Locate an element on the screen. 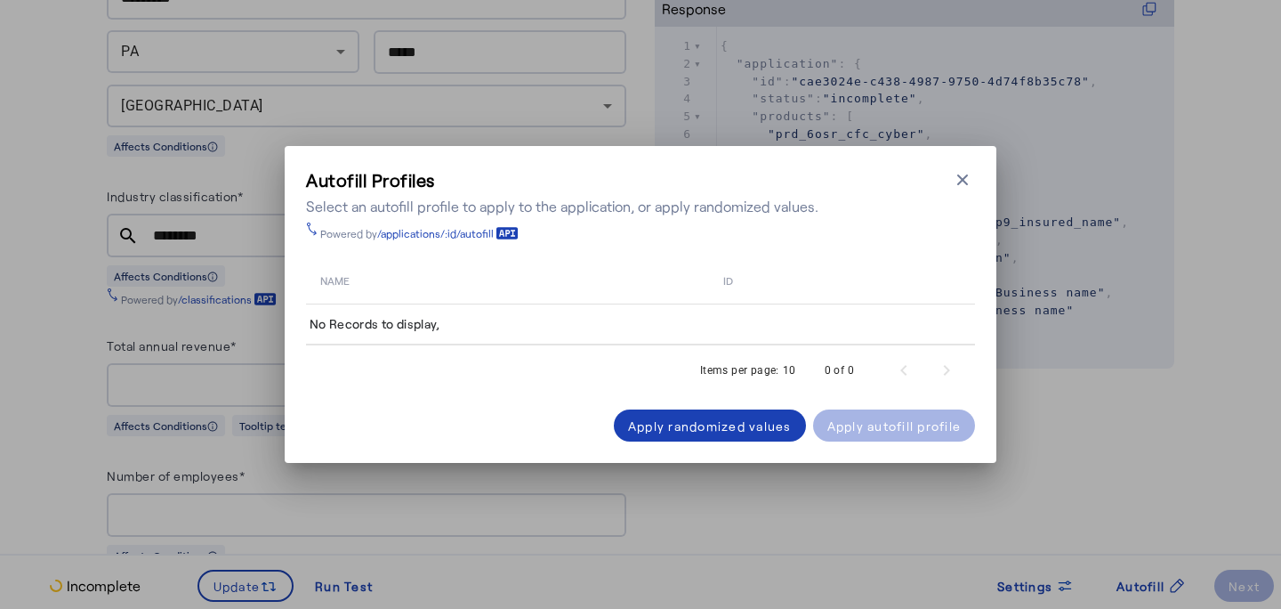 The image size is (1281, 609). div: Apply randomized values is located at coordinates (710, 425).